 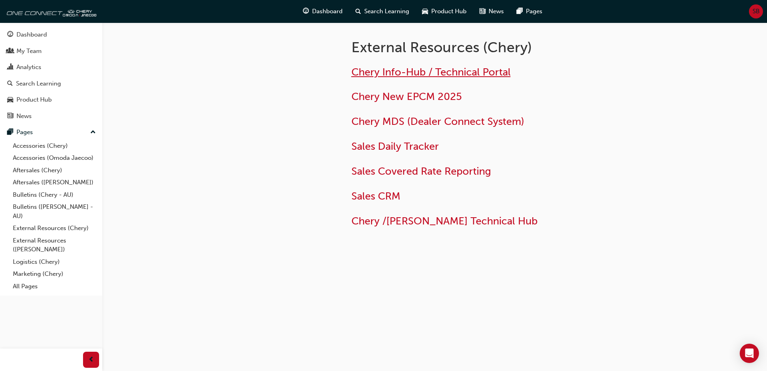 I want to click on span: people-icon, so click(x=10, y=51).